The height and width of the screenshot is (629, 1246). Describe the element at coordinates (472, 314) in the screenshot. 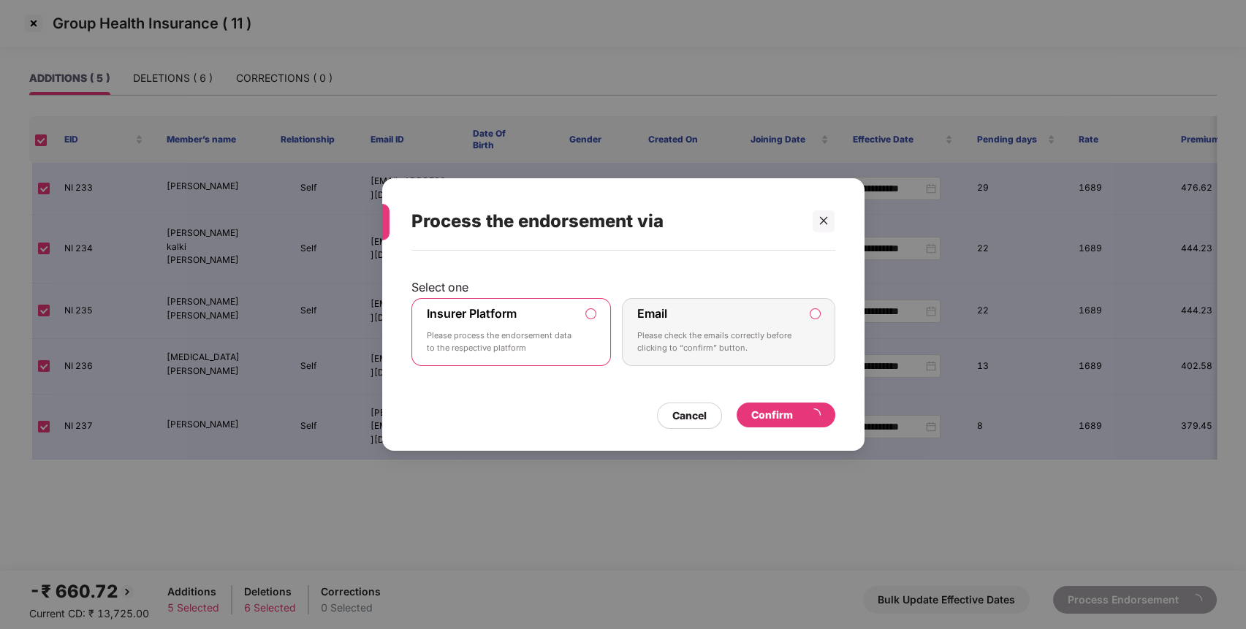

I see `label: Insurer Platform` at that location.